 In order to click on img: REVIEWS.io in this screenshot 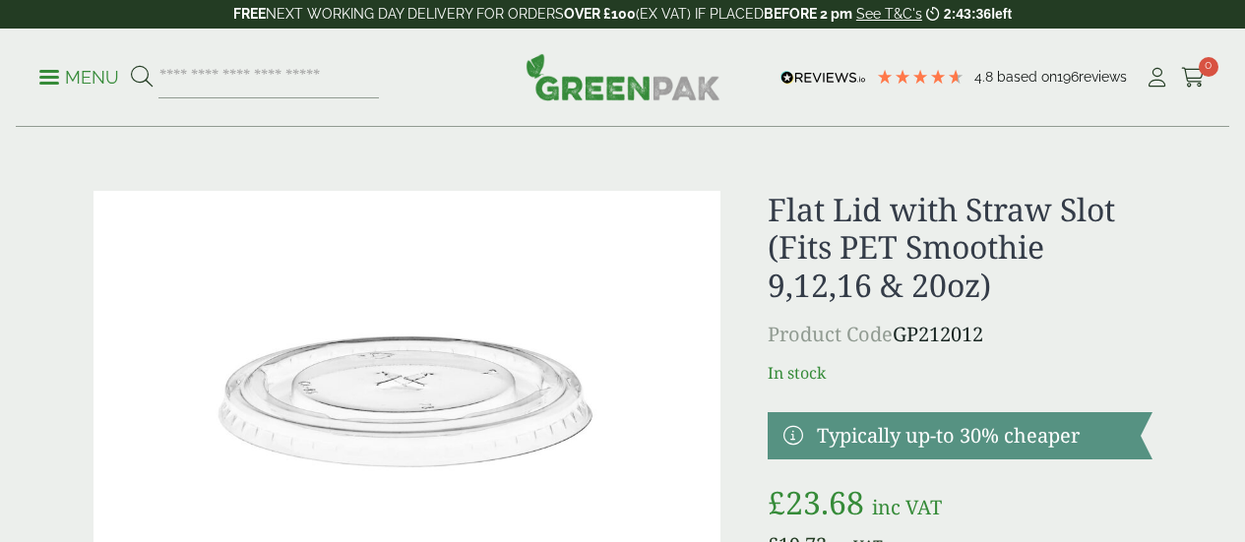, I will do `click(823, 78)`.